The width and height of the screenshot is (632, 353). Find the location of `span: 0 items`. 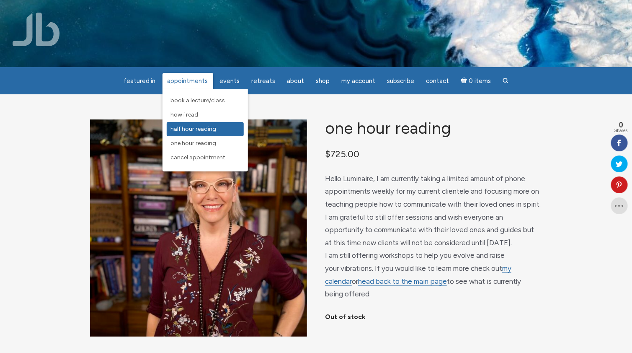

span: 0 items is located at coordinates (479, 81).